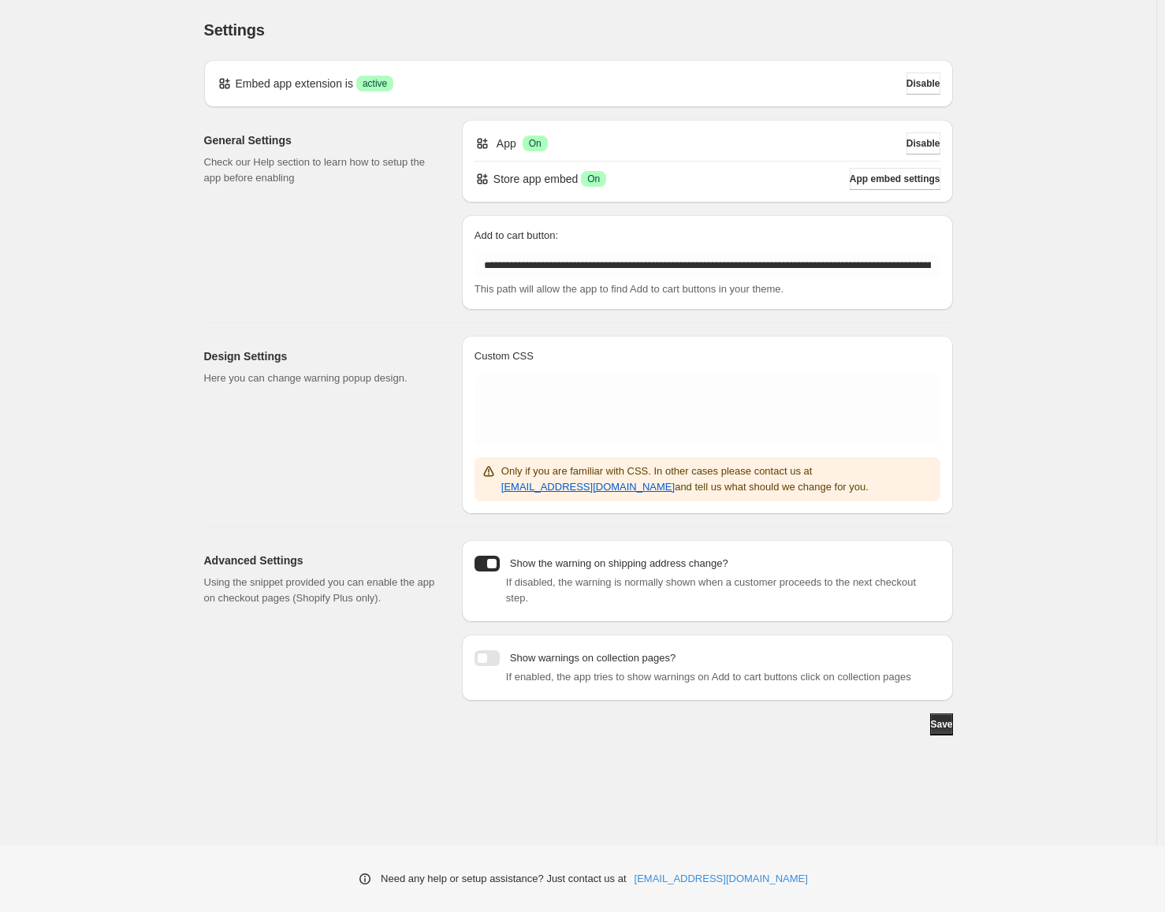 Image resolution: width=1165 pixels, height=912 pixels. What do you see at coordinates (320, 378) in the screenshot?
I see `p: Here you can change warning popup design.` at bounding box center [320, 378].